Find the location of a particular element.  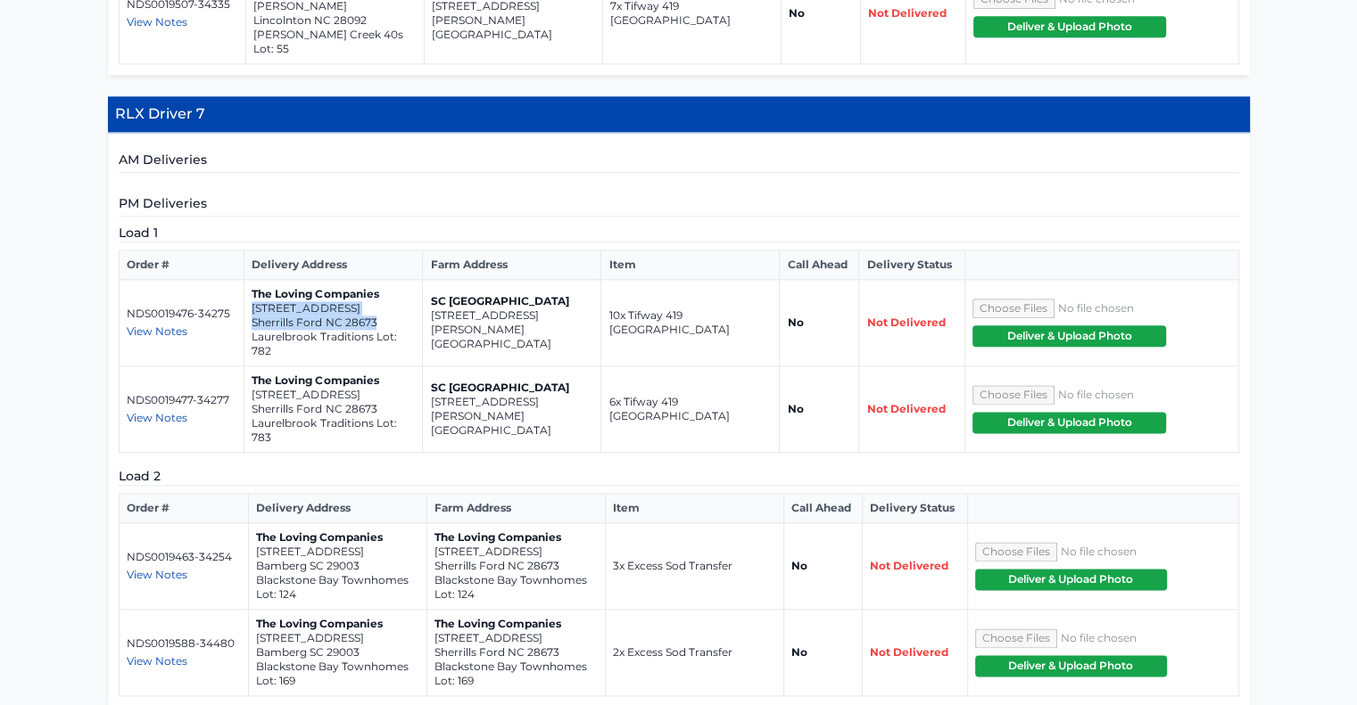

p: Lincolnton NC 28092 is located at coordinates (334, 21).